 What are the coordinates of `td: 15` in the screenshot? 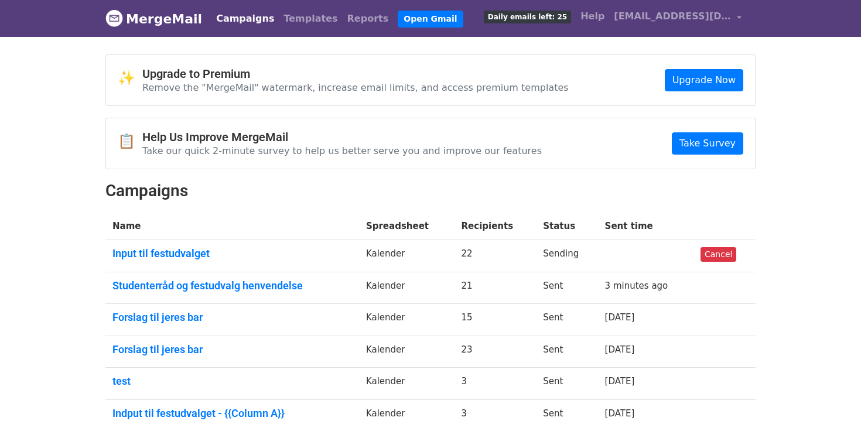 It's located at (496, 320).